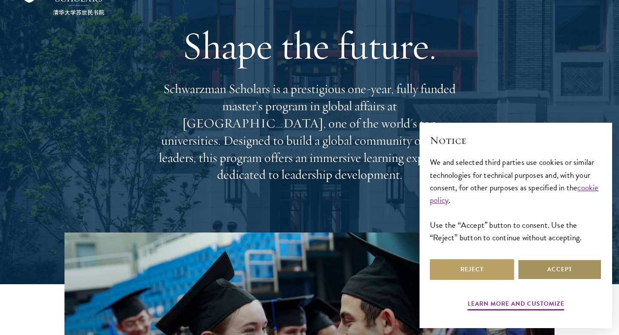 This screenshot has height=335, width=619. Describe the element at coordinates (310, 46) in the screenshot. I see `h1: Shape the future.` at that location.